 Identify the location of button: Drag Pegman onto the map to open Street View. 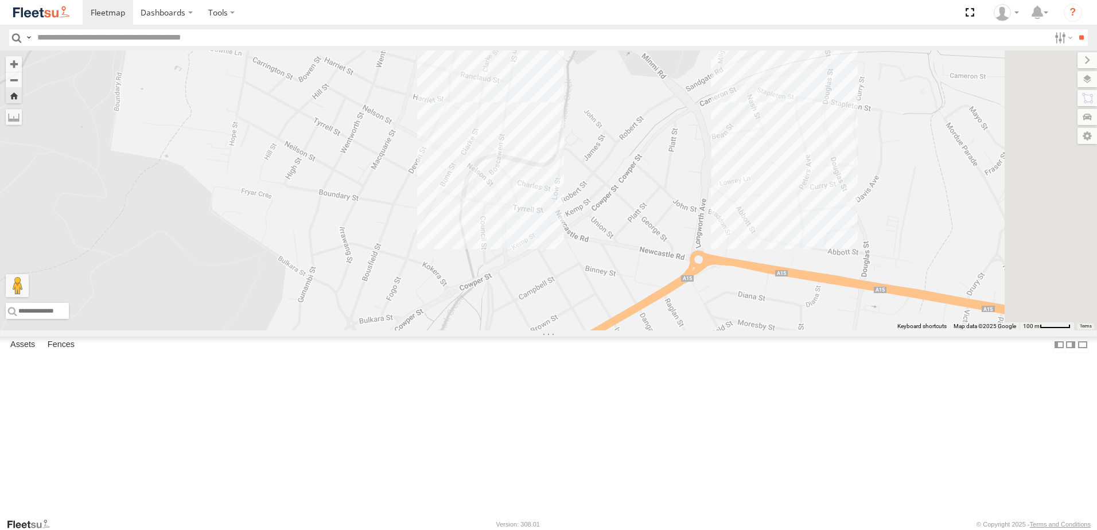
(17, 286).